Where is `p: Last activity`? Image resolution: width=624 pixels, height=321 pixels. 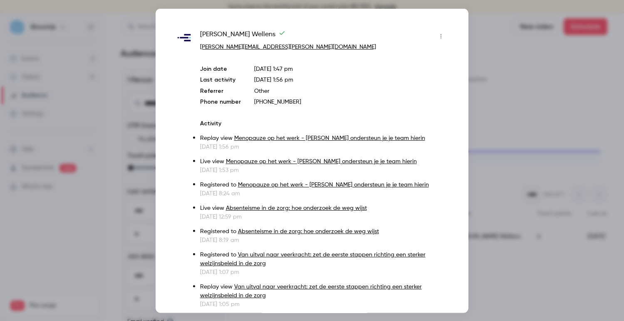 p: Last activity is located at coordinates (220, 79).